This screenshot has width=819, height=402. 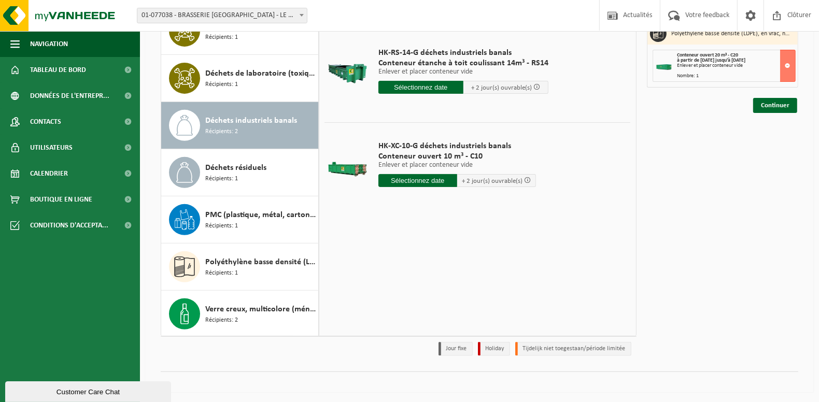 What do you see at coordinates (457, 157) in the screenshot?
I see `span: Conteneur ouvert 10 m³ - C10` at bounding box center [457, 157].